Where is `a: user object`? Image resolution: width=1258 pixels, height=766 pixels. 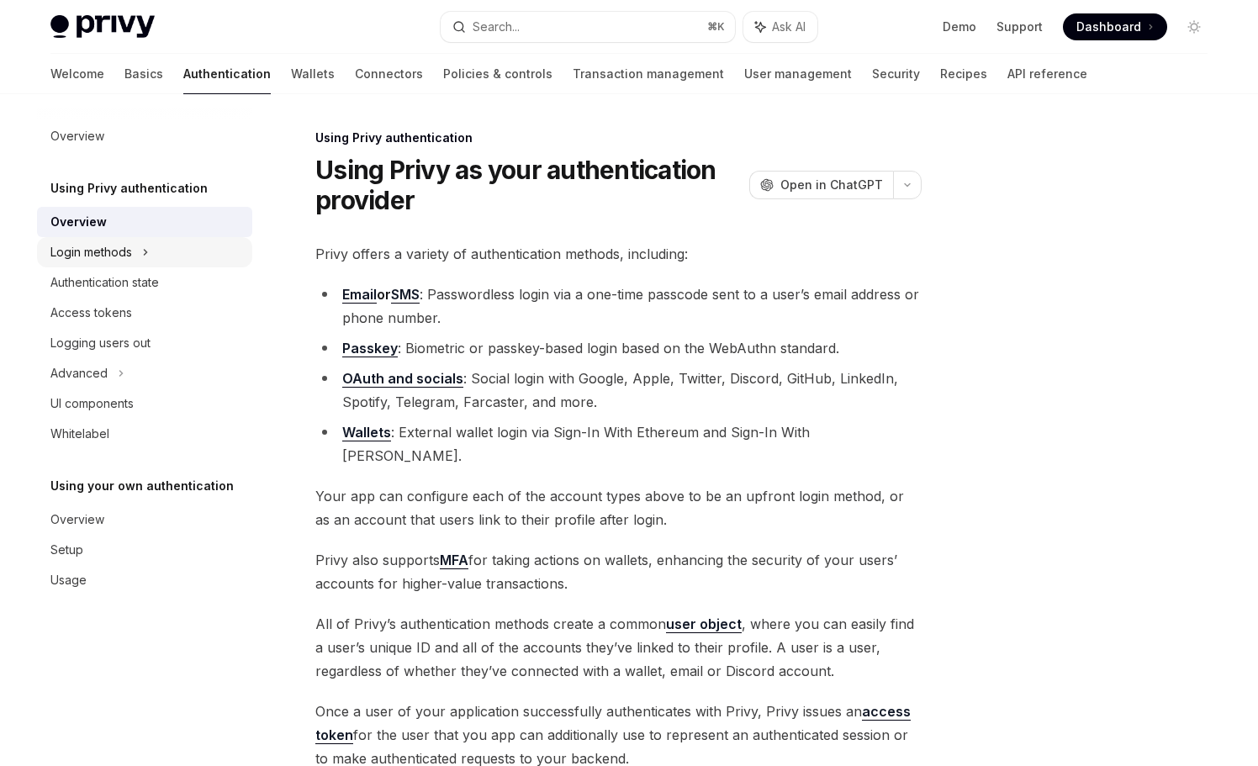
a: user object is located at coordinates (704, 624).